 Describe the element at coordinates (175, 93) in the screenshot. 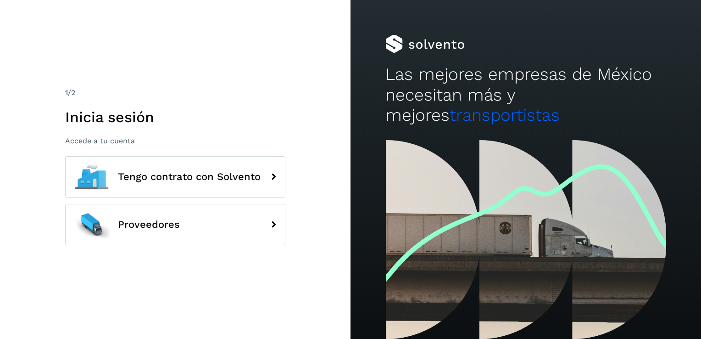

I see `div: /2` at that location.